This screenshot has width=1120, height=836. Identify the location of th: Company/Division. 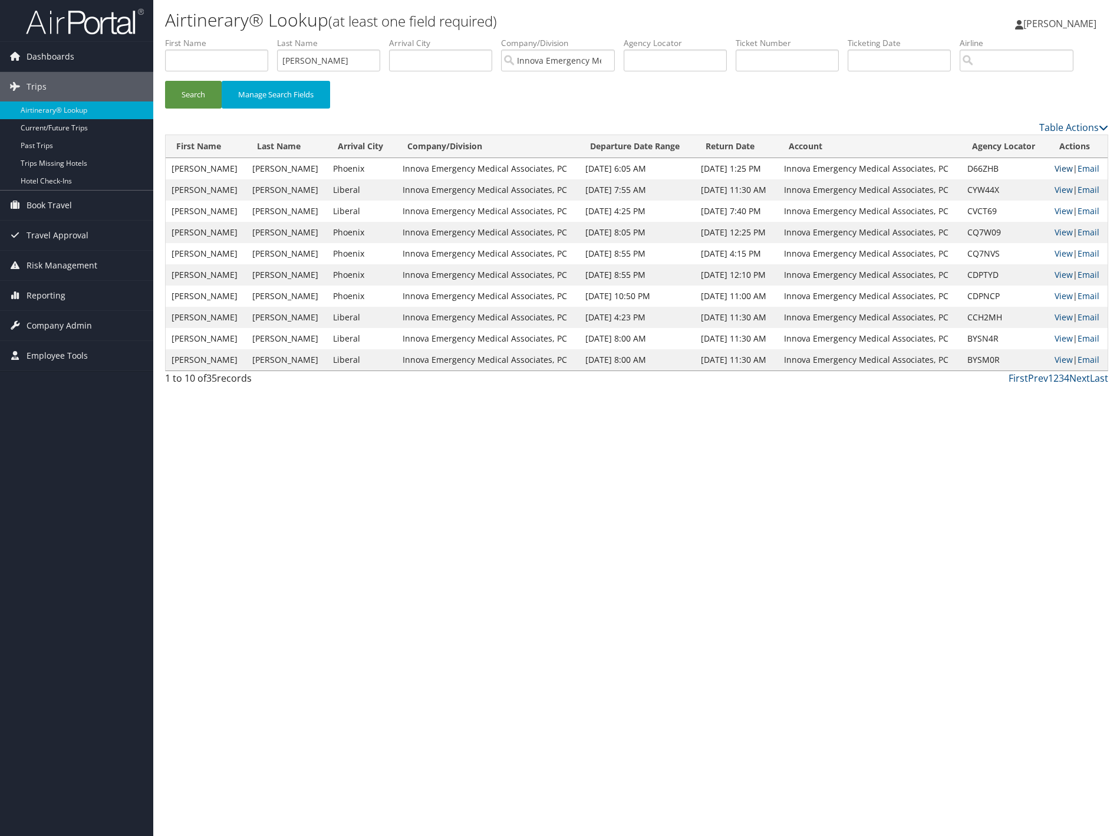
(488, 146).